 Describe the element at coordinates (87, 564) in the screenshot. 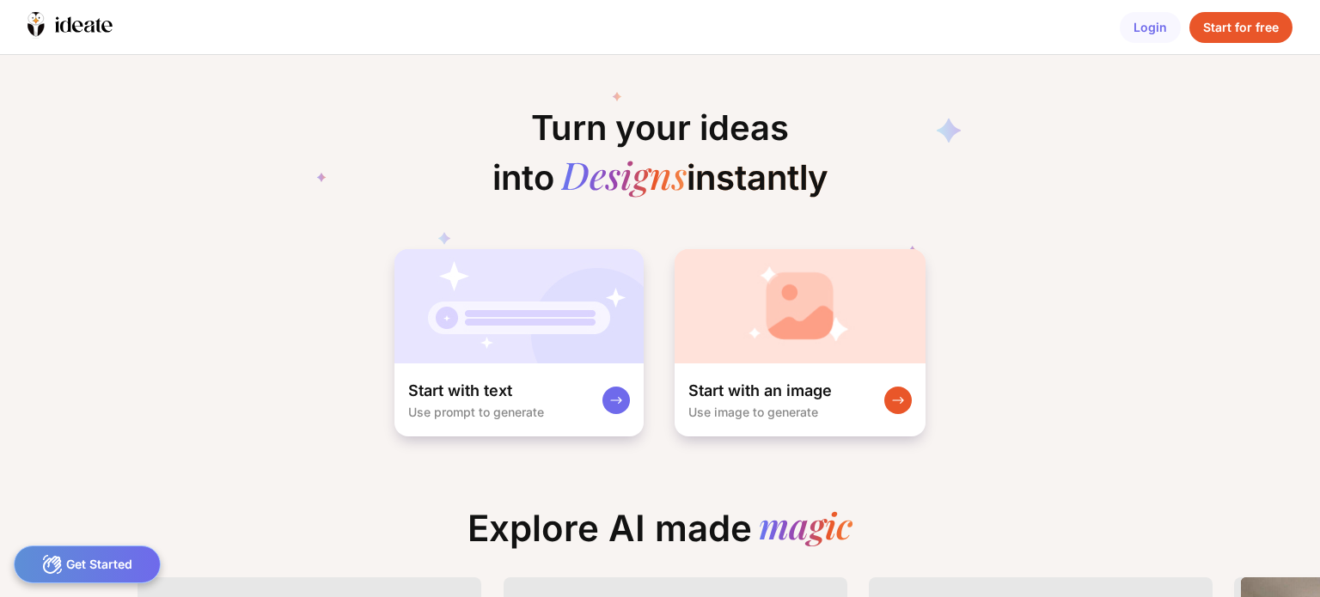

I see `div: Get Started` at that location.